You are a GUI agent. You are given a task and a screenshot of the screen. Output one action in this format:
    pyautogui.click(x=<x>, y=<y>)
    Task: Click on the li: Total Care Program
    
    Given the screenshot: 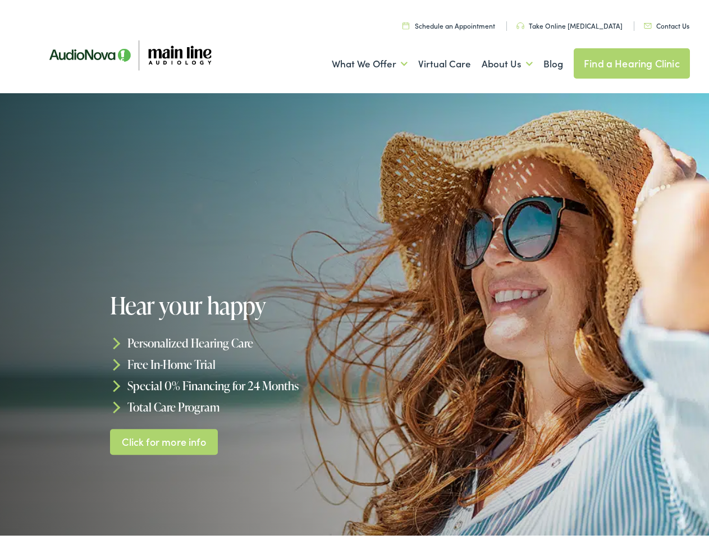 What is the action you would take?
    pyautogui.click(x=234, y=404)
    